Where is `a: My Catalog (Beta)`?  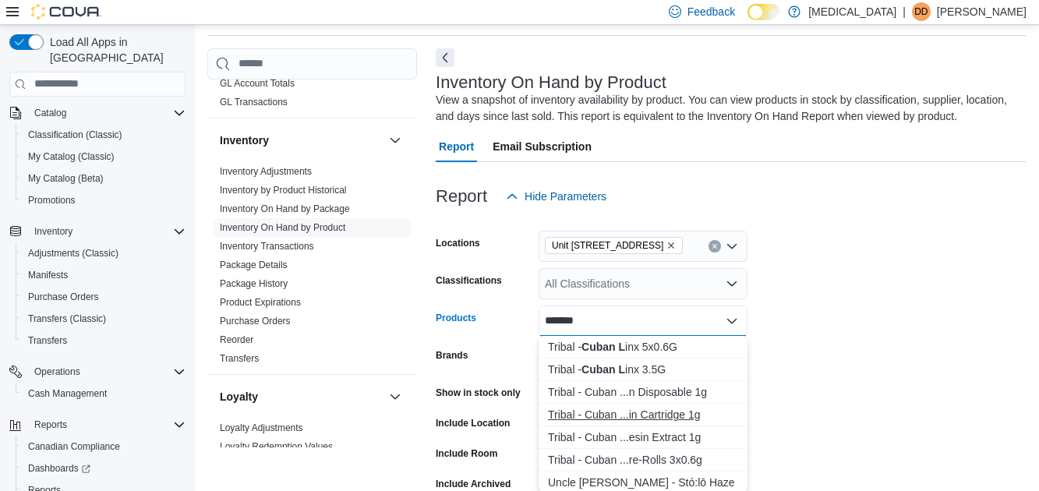
a: My Catalog (Beta) is located at coordinates (65, 178).